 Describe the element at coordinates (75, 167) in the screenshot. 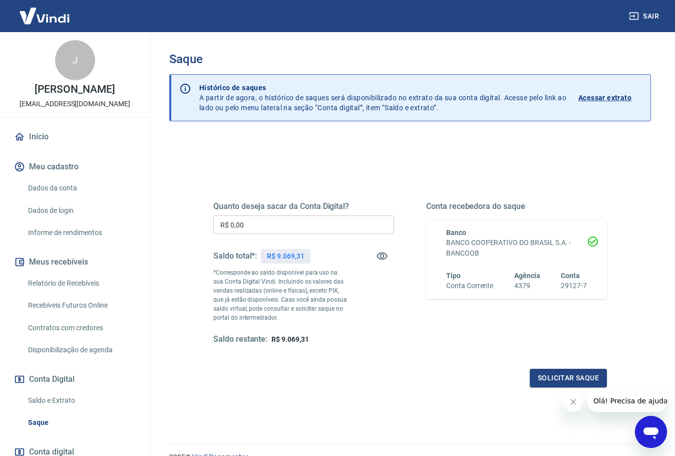

I see `button: Meu cadastro` at that location.